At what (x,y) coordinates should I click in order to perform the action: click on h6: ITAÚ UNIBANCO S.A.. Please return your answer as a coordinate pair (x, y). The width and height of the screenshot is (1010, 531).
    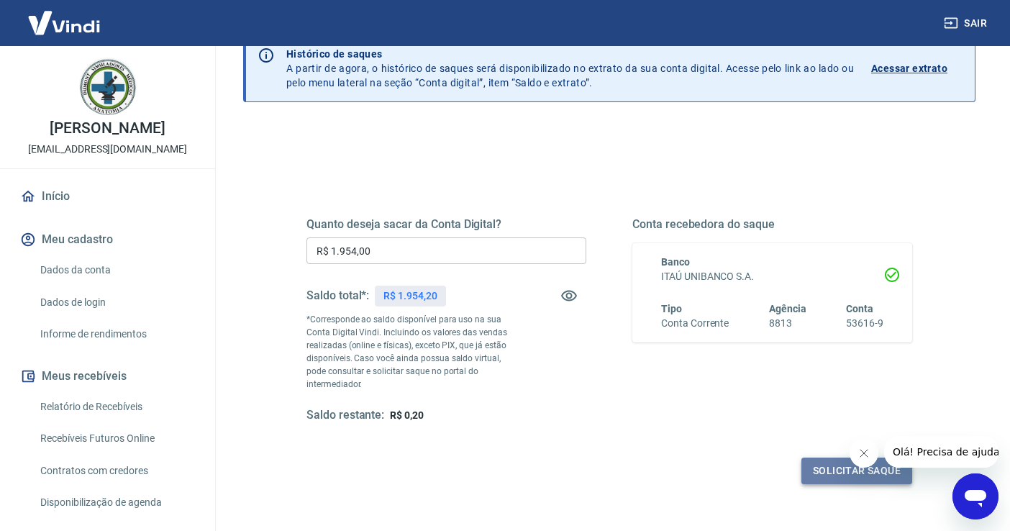
    Looking at the image, I should click on (772, 276).